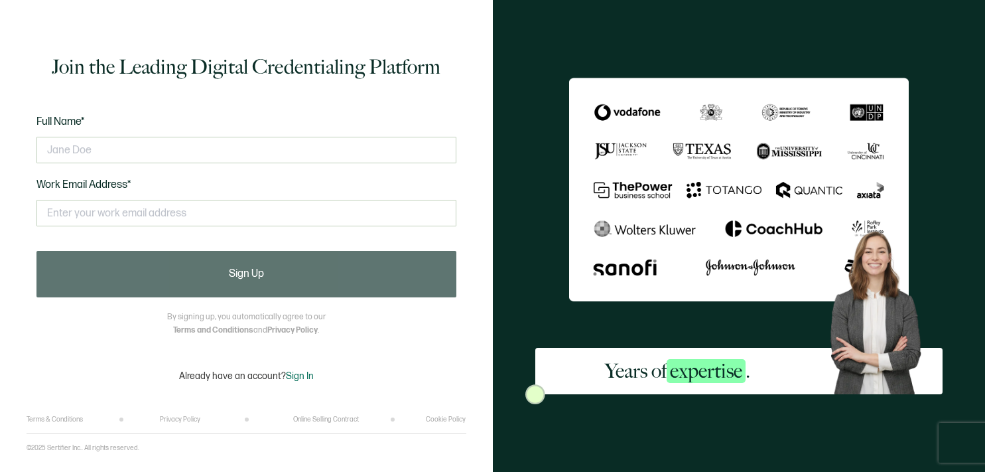 The height and width of the screenshot is (472, 985). Describe the element at coordinates (246, 150) in the screenshot. I see `input: Jane Doe` at that location.